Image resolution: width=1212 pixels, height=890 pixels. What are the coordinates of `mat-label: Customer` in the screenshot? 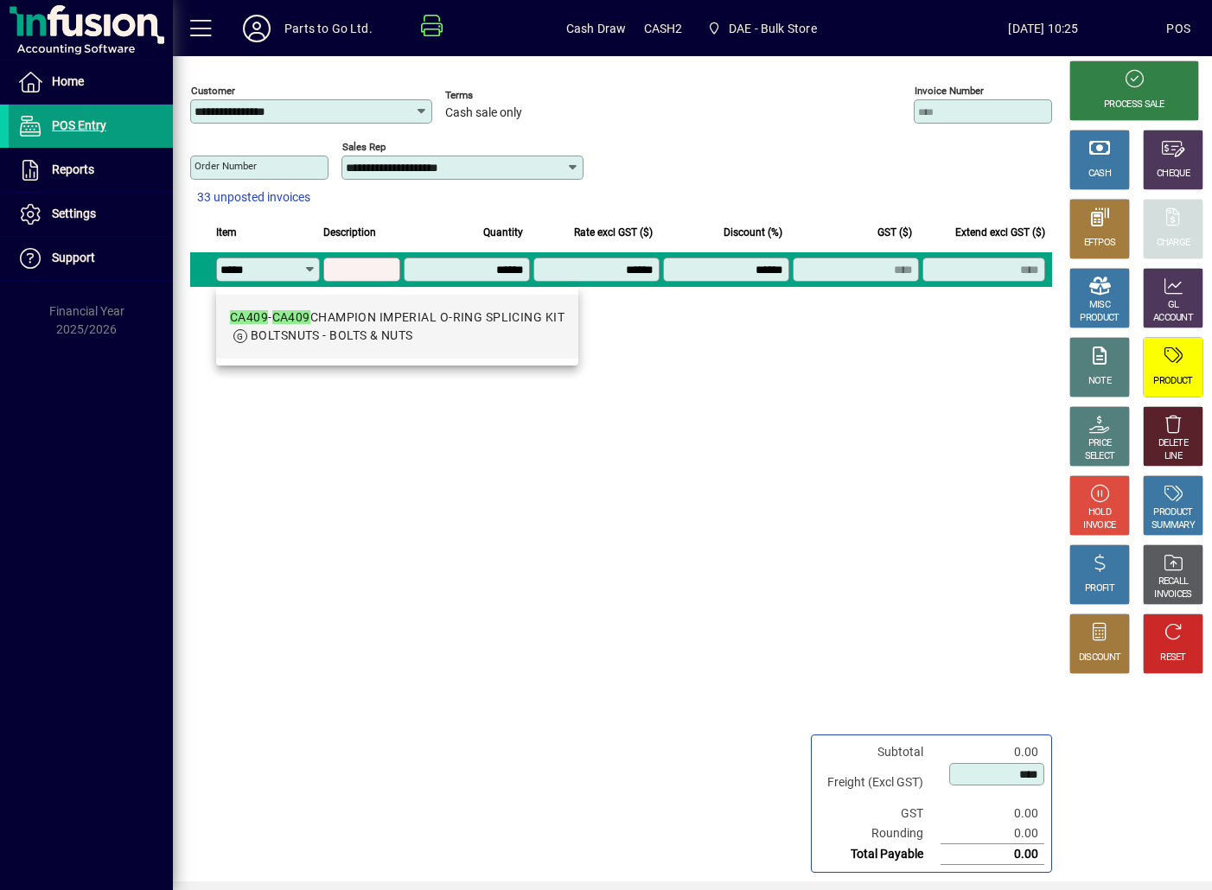 It's located at (213, 91).